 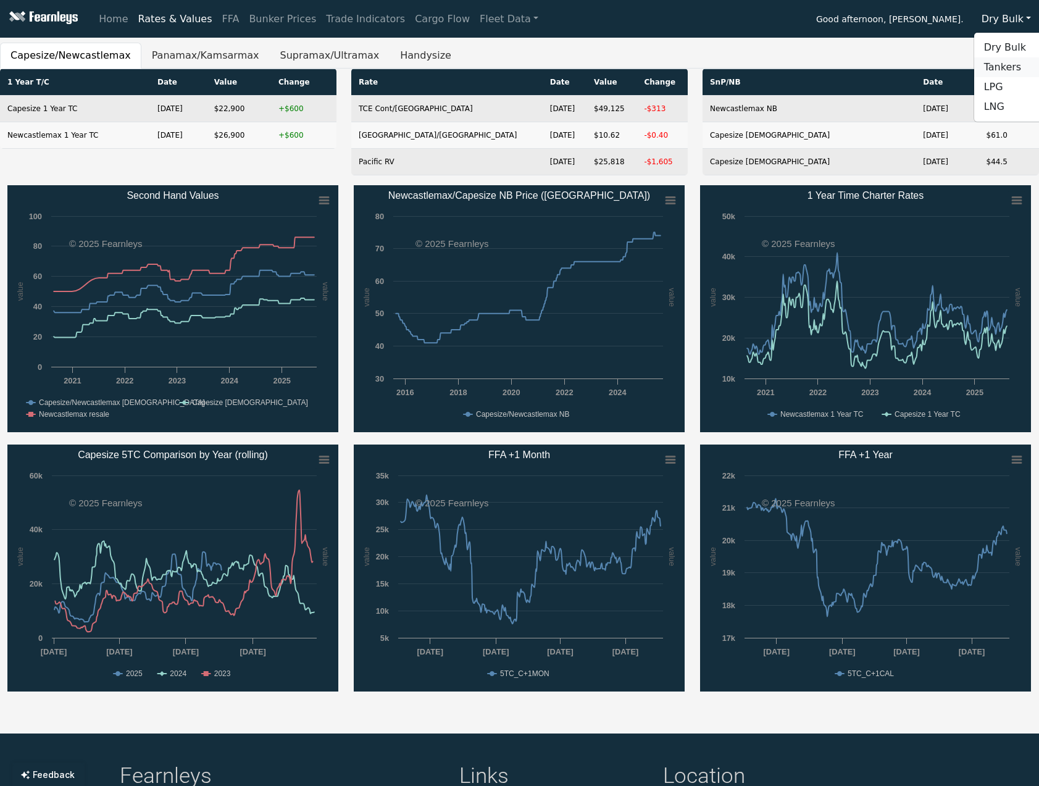 What do you see at coordinates (380, 281) in the screenshot?
I see `text: 60` at bounding box center [380, 281].